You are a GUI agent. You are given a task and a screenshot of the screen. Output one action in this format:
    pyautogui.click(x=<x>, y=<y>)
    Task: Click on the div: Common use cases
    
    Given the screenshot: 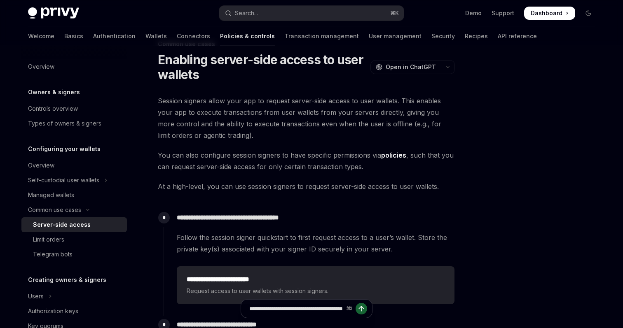 What is the action you would take?
    pyautogui.click(x=54, y=210)
    